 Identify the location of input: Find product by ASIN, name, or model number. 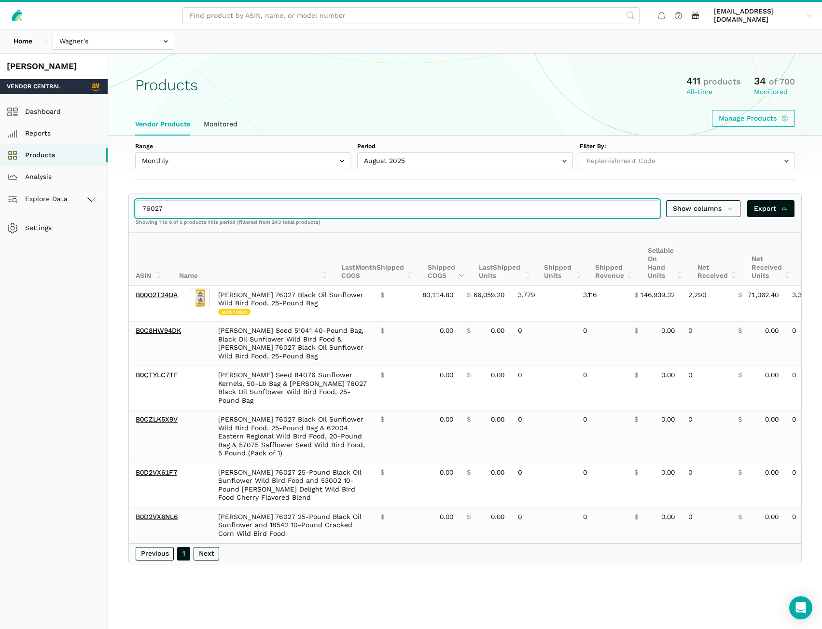
(411, 15).